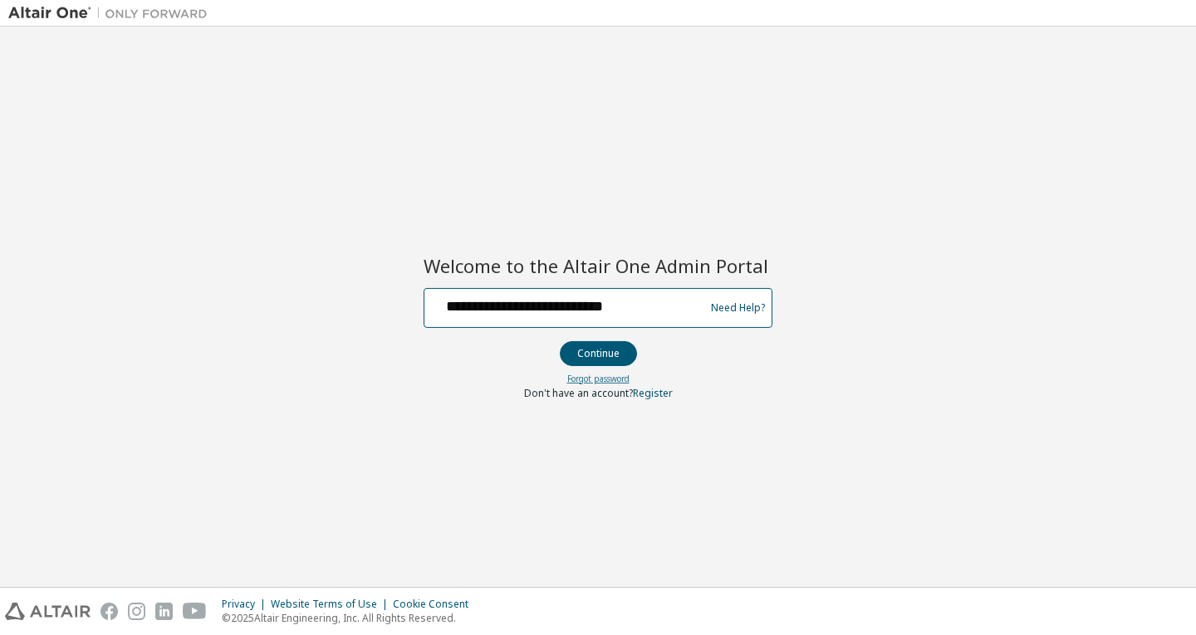 The width and height of the screenshot is (1196, 635). Describe the element at coordinates (435, 605) in the screenshot. I see `div: Cookie Consent` at that location.